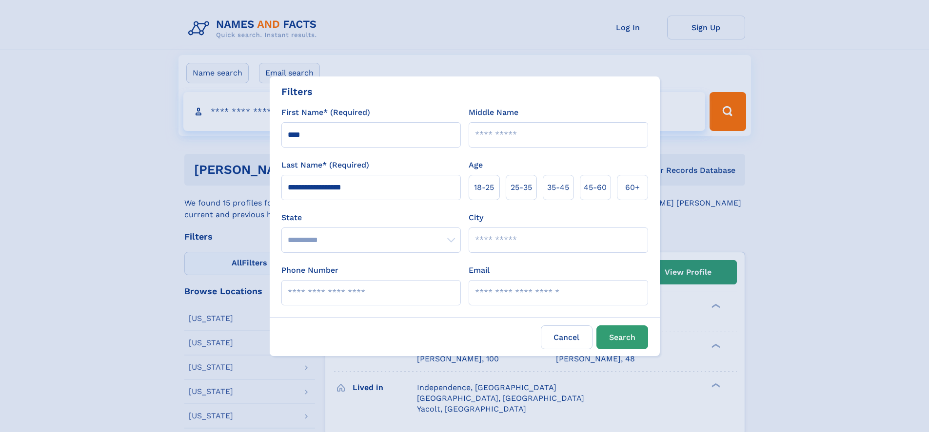 Image resolution: width=929 pixels, height=432 pixels. I want to click on label: Email, so click(479, 271).